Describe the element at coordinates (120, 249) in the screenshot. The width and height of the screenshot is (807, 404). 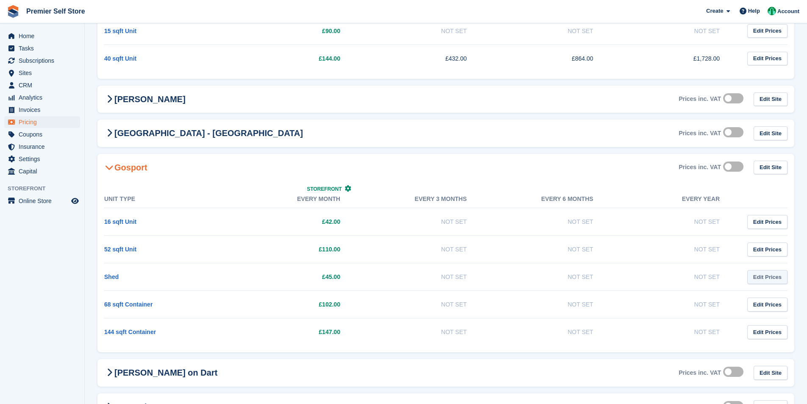
I see `a: 52 sqft Unit` at that location.